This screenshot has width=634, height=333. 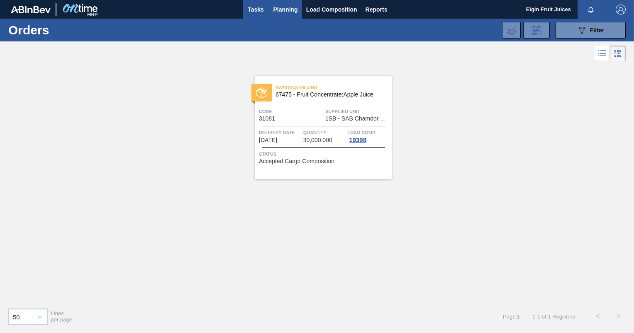 What do you see at coordinates (357, 112) in the screenshot?
I see `span: Supplied Unit` at bounding box center [357, 112].